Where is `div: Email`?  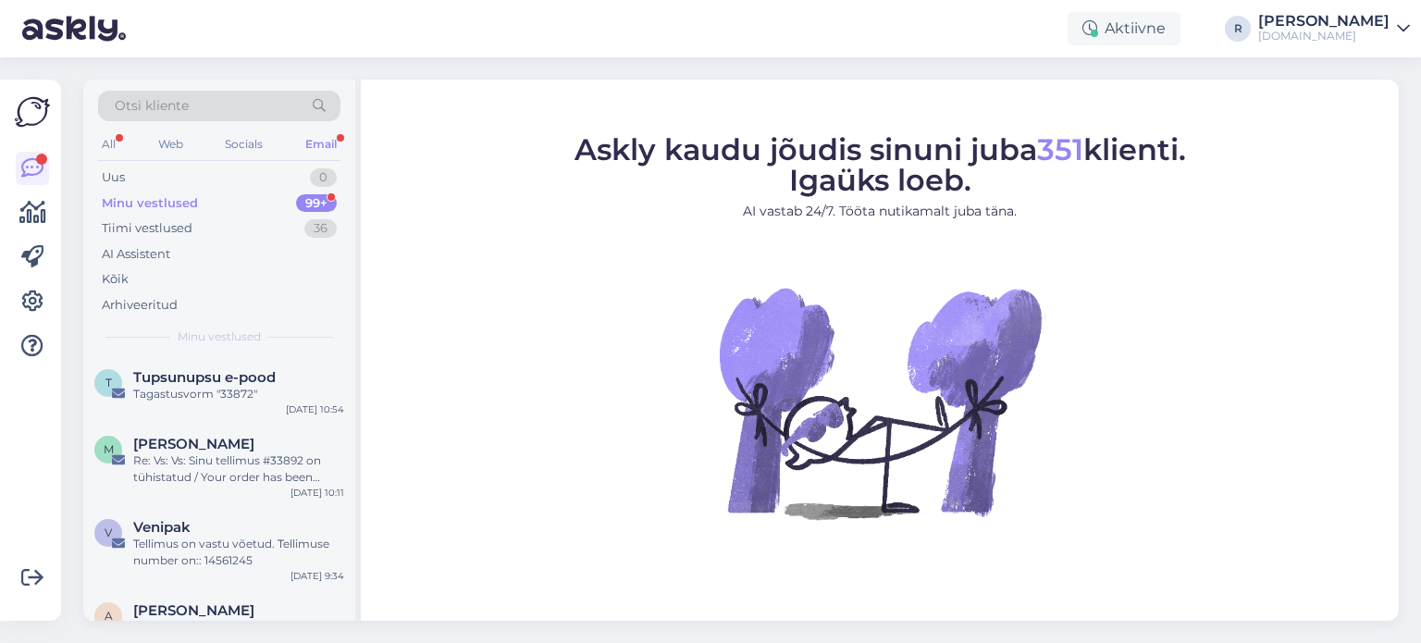 div: Email is located at coordinates (321, 144).